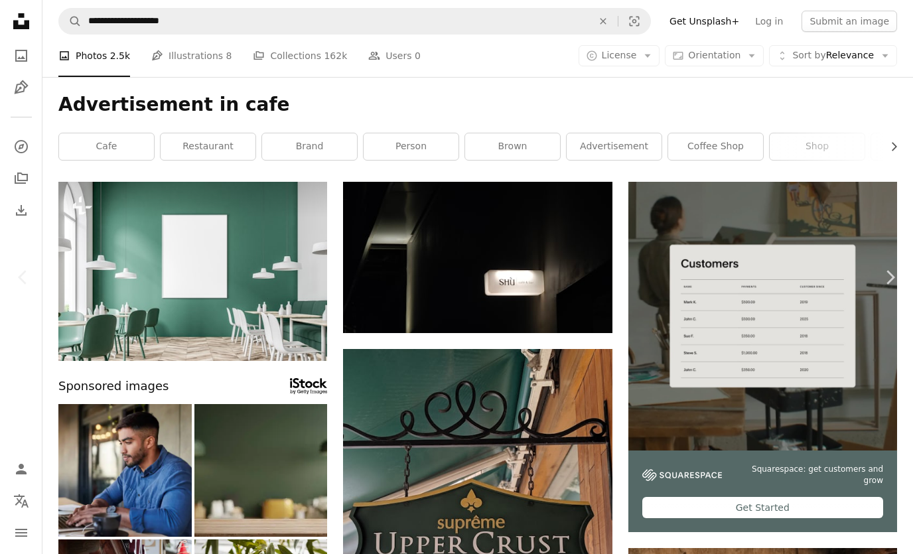  I want to click on span: Relevance, so click(833, 56).